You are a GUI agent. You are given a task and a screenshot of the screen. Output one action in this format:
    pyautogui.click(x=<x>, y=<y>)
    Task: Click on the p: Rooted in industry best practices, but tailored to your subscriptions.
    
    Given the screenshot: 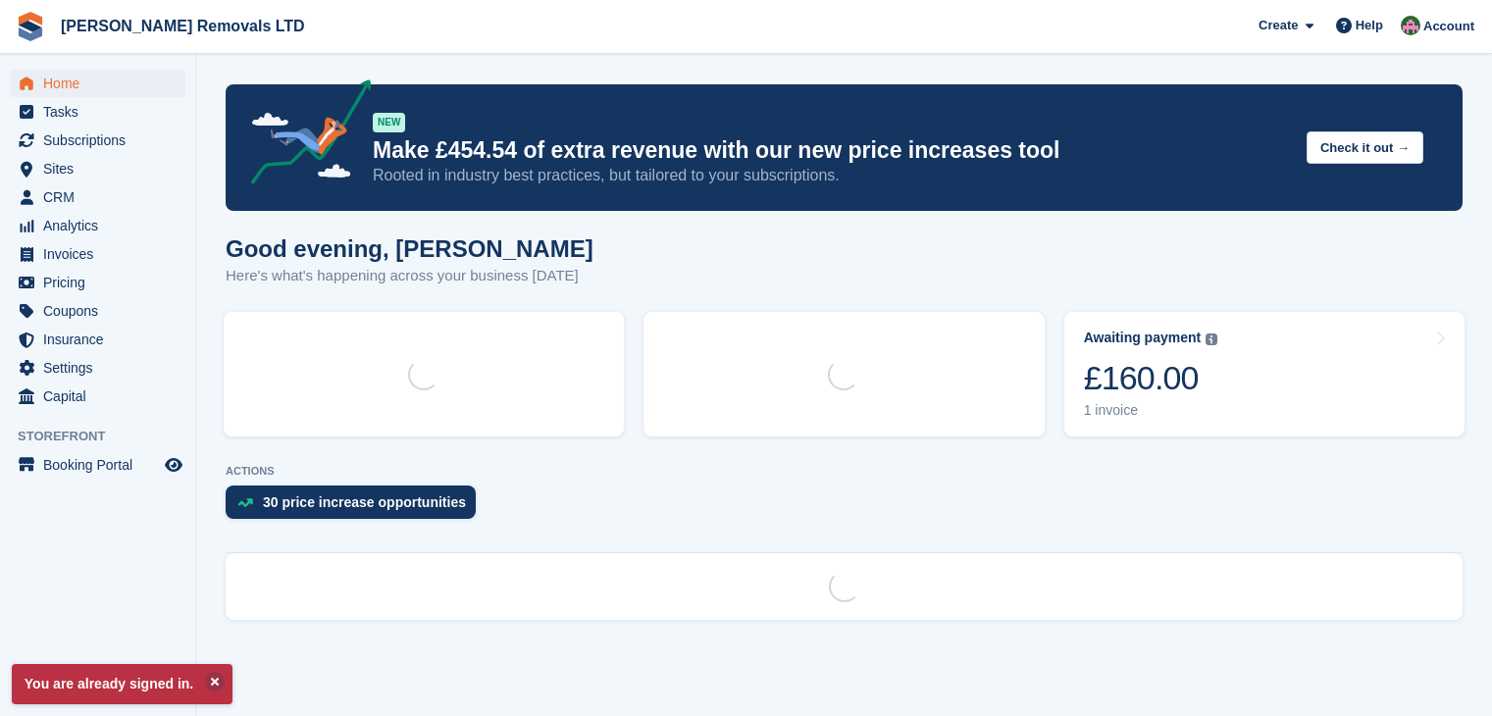 What is the action you would take?
    pyautogui.click(x=832, y=176)
    